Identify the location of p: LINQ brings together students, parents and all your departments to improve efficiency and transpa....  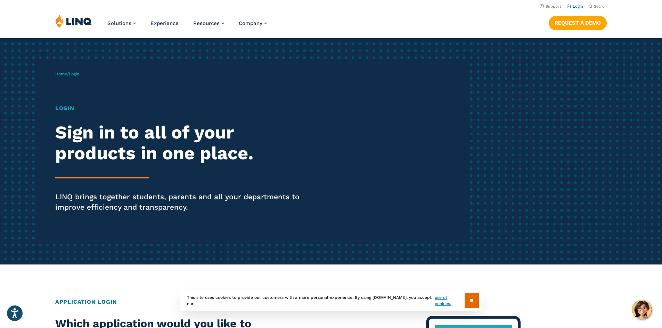
(183, 202).